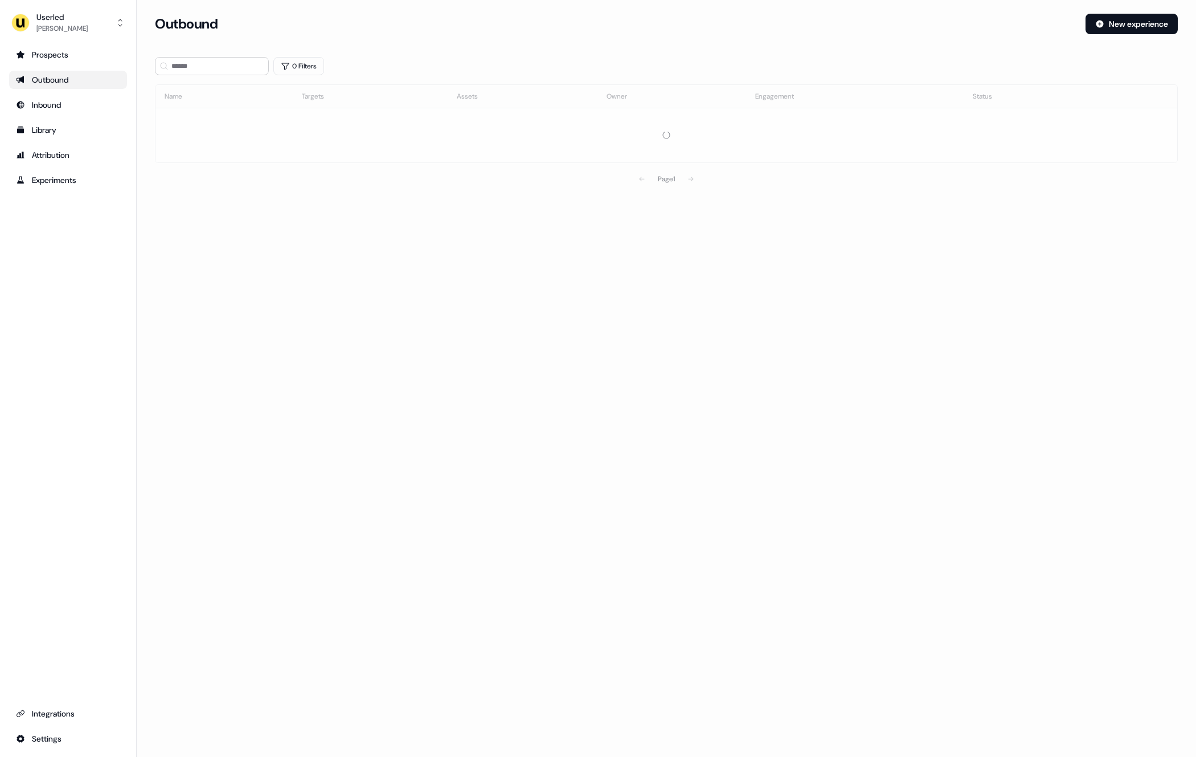 This screenshot has height=757, width=1196. What do you see at coordinates (68, 180) in the screenshot?
I see `div: Experiments` at bounding box center [68, 180].